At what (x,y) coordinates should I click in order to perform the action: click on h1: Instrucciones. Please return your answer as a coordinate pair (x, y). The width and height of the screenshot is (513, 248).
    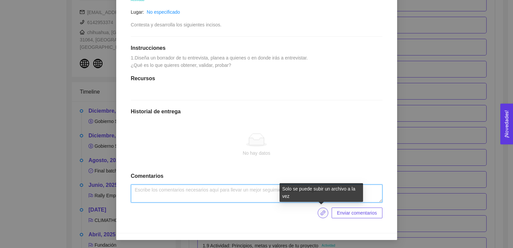
    Looking at the image, I should click on (256, 48).